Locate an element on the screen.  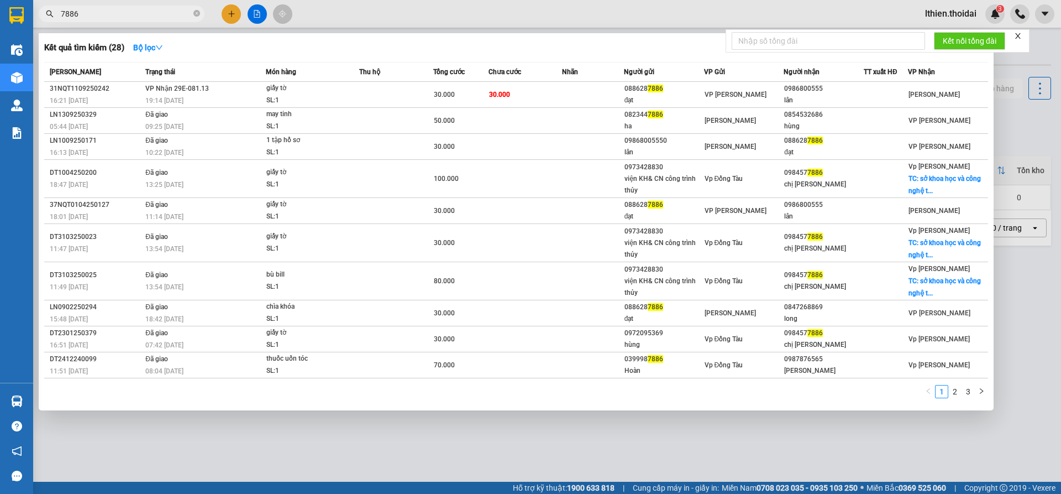
img: warehouse-icon is located at coordinates (17, 105).